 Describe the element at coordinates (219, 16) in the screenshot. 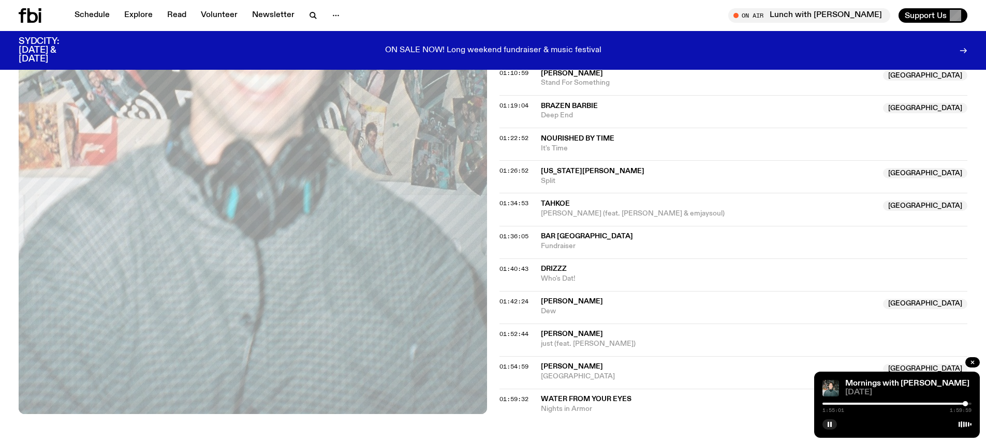

I see `a: Volunteer` at that location.